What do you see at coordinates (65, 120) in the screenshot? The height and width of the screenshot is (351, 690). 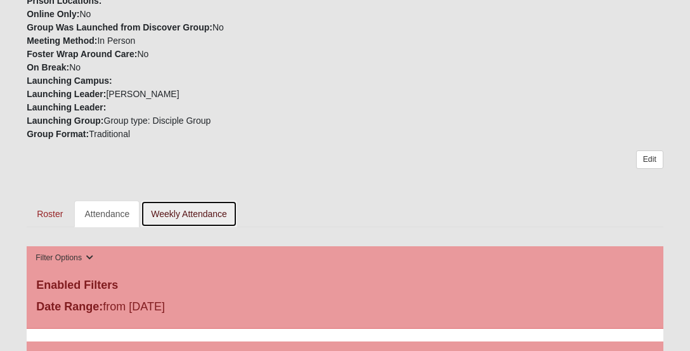 I see `strong: Launching Group:` at bounding box center [65, 120].